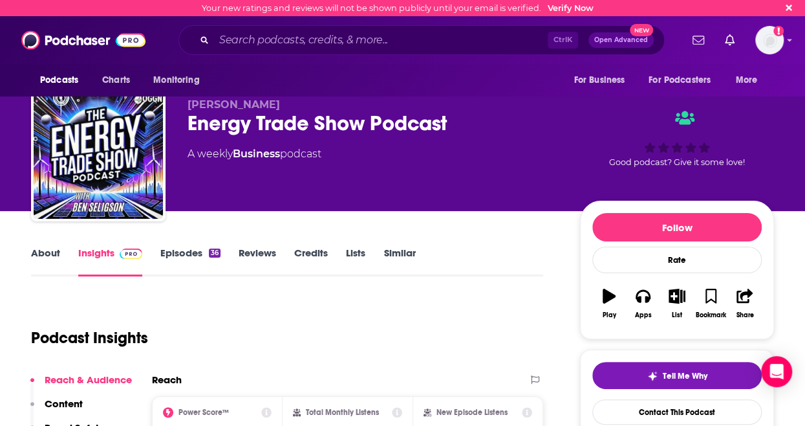  Describe the element at coordinates (621, 40) in the screenshot. I see `button: Open AdvancedNew` at that location.